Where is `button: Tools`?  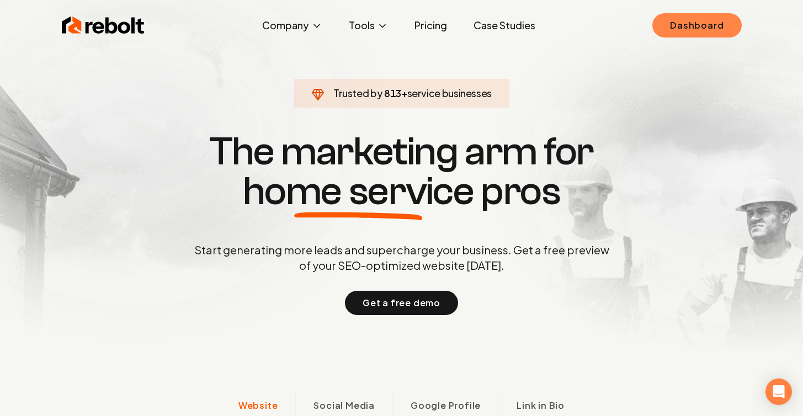 button: Tools is located at coordinates (368, 25).